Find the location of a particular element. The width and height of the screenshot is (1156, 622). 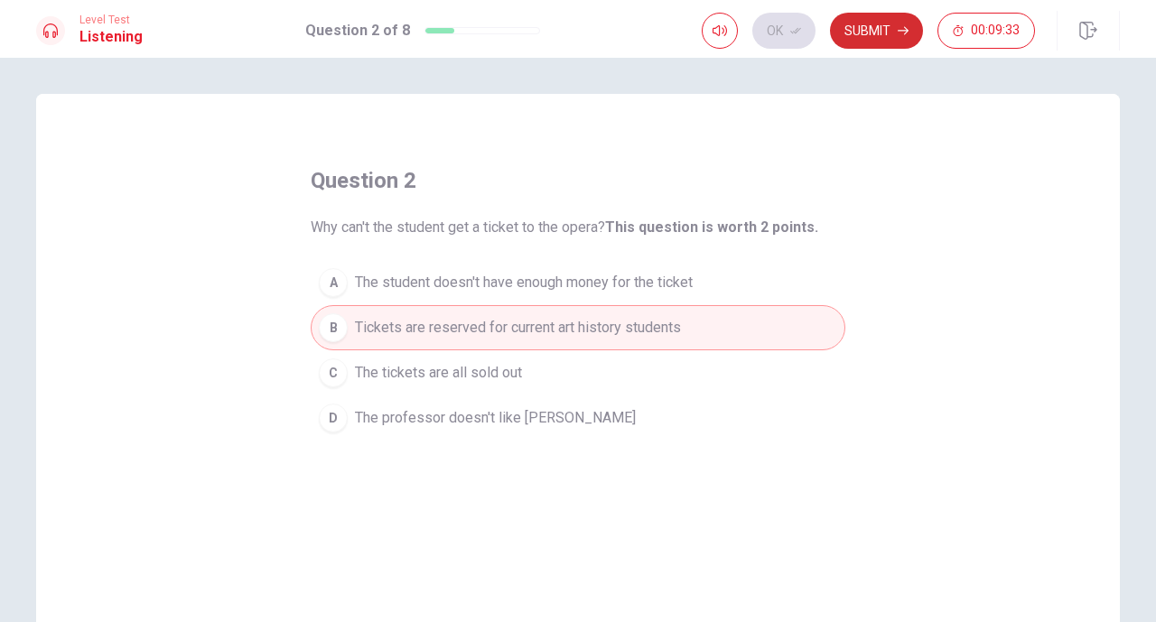

span: 00:09:33 is located at coordinates (996, 31).